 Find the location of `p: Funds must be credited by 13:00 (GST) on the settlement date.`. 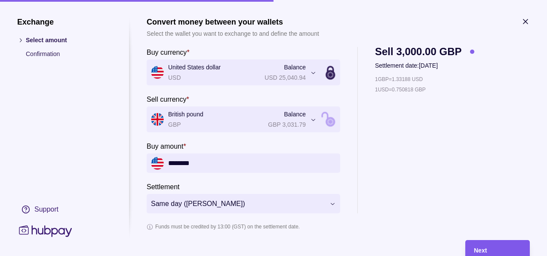

p: Funds must be credited by 13:00 (GST) on the settlement date. is located at coordinates (228, 226).